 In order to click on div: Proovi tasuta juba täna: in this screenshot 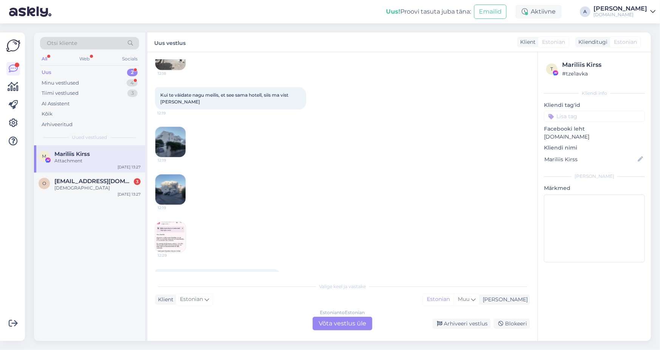, I will do `click(428, 12)`.